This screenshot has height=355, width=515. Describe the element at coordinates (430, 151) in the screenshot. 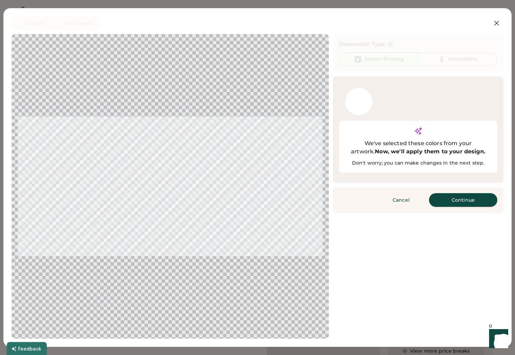

I see `strong: Now, we'll apply them to your design.` at that location.